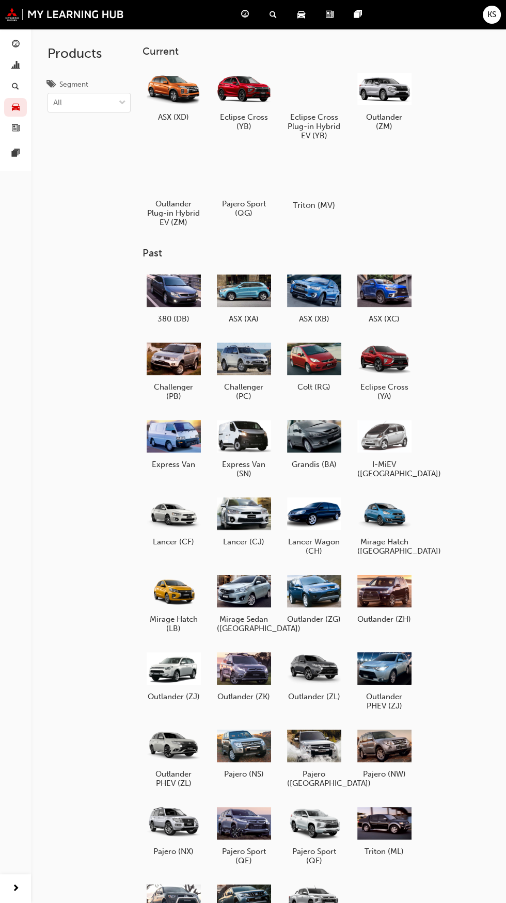 The image size is (506, 903). What do you see at coordinates (244, 469) in the screenshot?
I see `h5: Express Van (SN)` at bounding box center [244, 469].